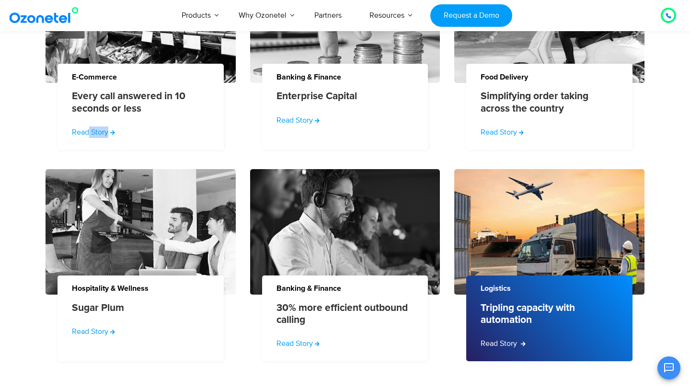 This screenshot has height=389, width=690. Describe the element at coordinates (138, 102) in the screenshot. I see `a: Every call answered in 10 seconds or less` at that location.